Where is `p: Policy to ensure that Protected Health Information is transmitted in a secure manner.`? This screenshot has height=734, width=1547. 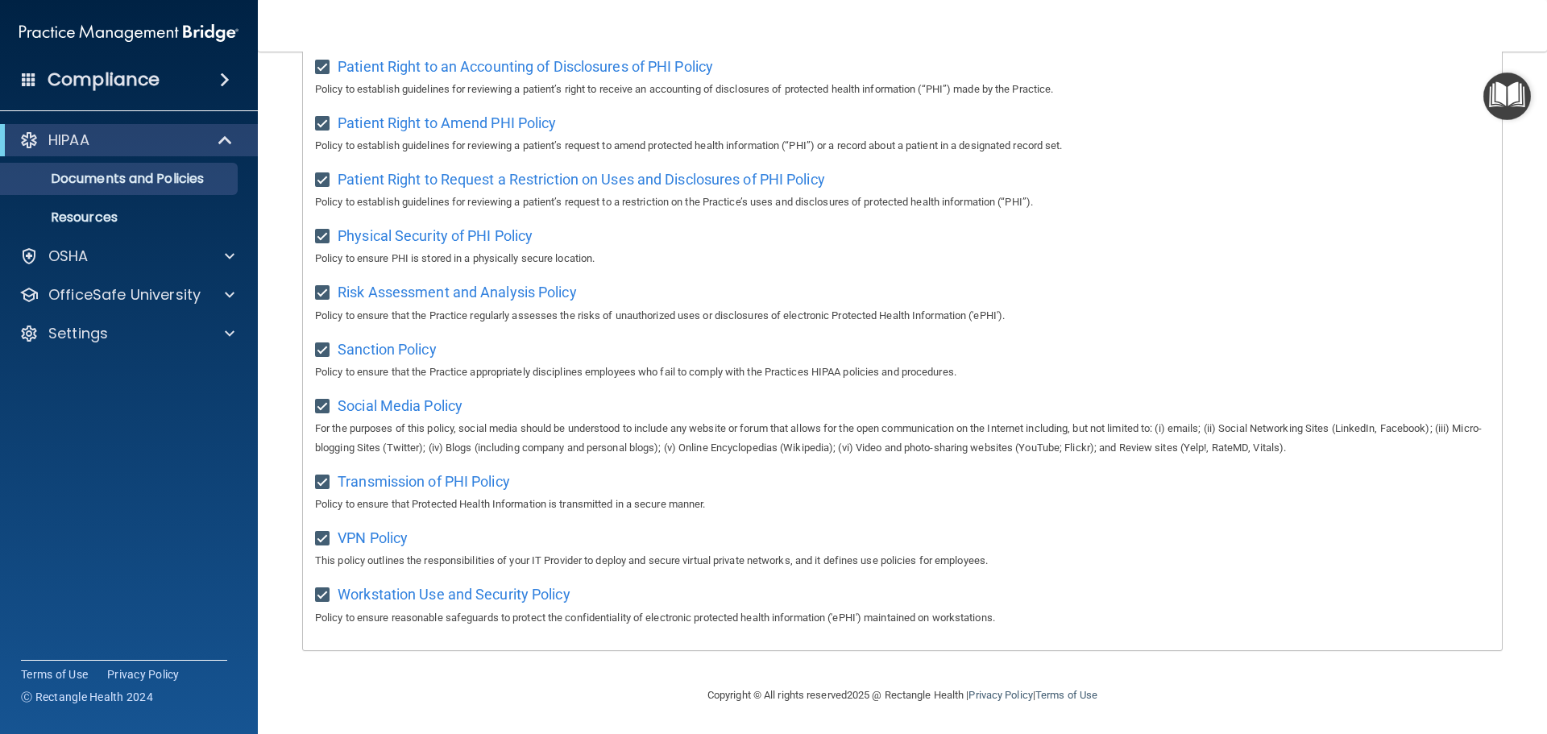
p: Policy to ensure that Protected Health Information is transmitted in a secure manner. is located at coordinates (903, 504).